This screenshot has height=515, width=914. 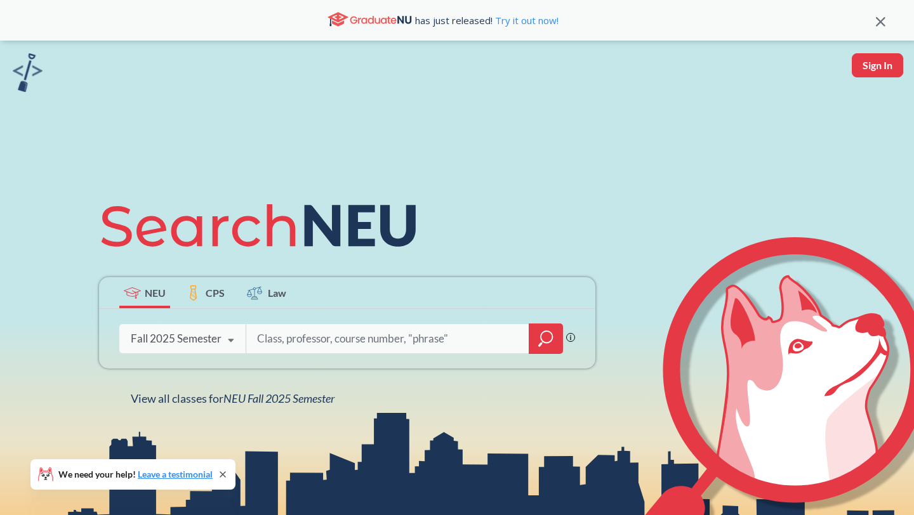 What do you see at coordinates (278, 398) in the screenshot?
I see `span: NEU Fall 2025 Semester` at bounding box center [278, 398].